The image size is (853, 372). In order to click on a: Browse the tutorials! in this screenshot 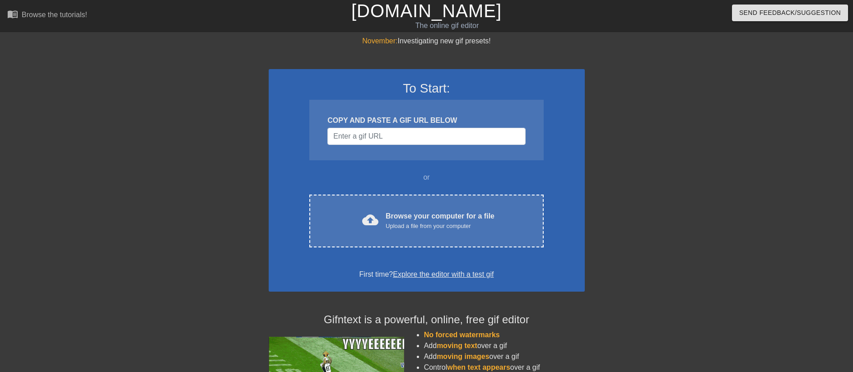, I will do `click(47, 15)`.